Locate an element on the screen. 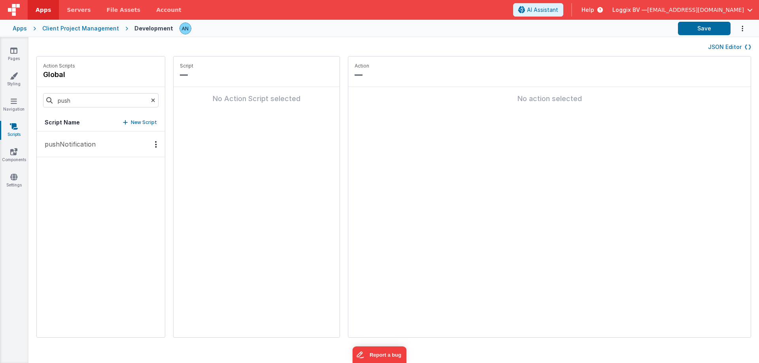 The width and height of the screenshot is (759, 363). div: Options is located at coordinates (156, 144).